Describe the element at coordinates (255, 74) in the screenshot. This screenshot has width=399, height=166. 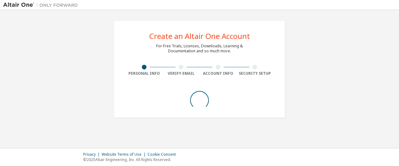
I see `div: Security Setup` at that location.